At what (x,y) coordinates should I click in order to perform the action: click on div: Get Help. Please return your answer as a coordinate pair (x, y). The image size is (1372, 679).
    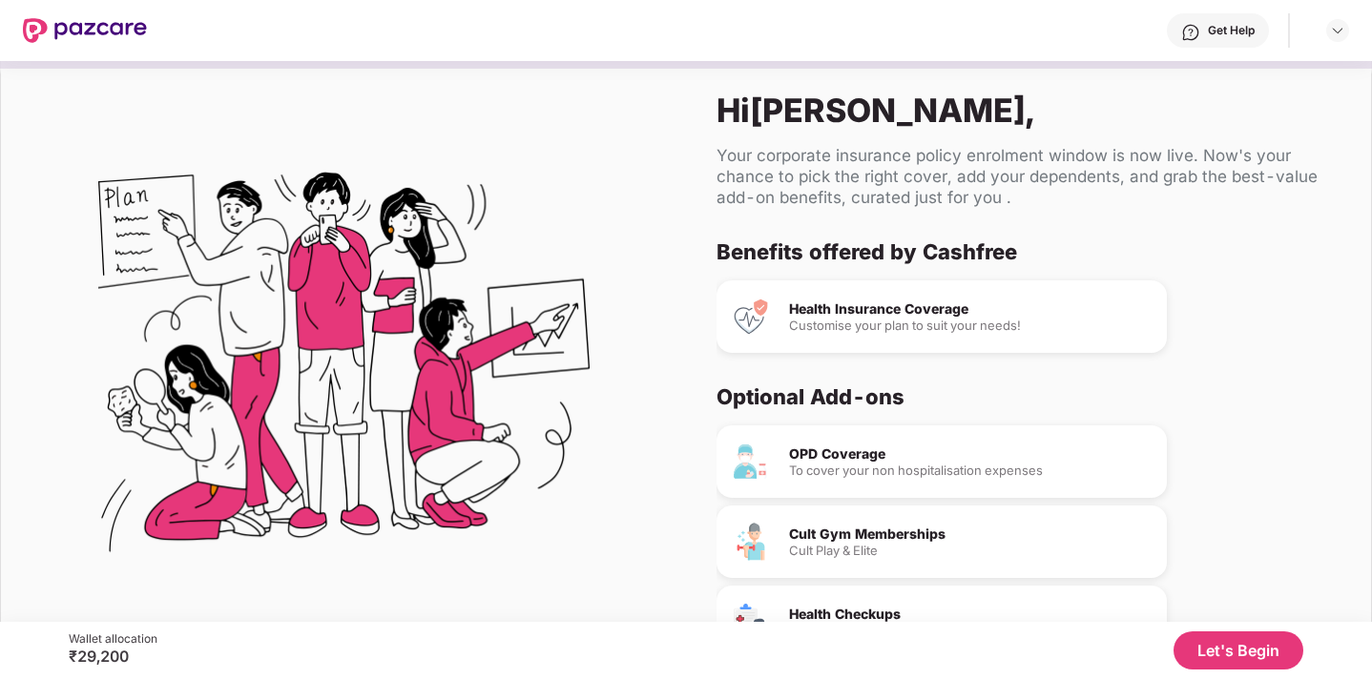
    Looking at the image, I should click on (1231, 31).